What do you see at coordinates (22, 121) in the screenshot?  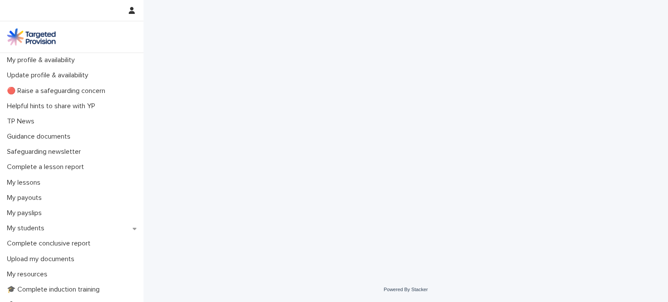 I see `p: TP News` at bounding box center [22, 121].